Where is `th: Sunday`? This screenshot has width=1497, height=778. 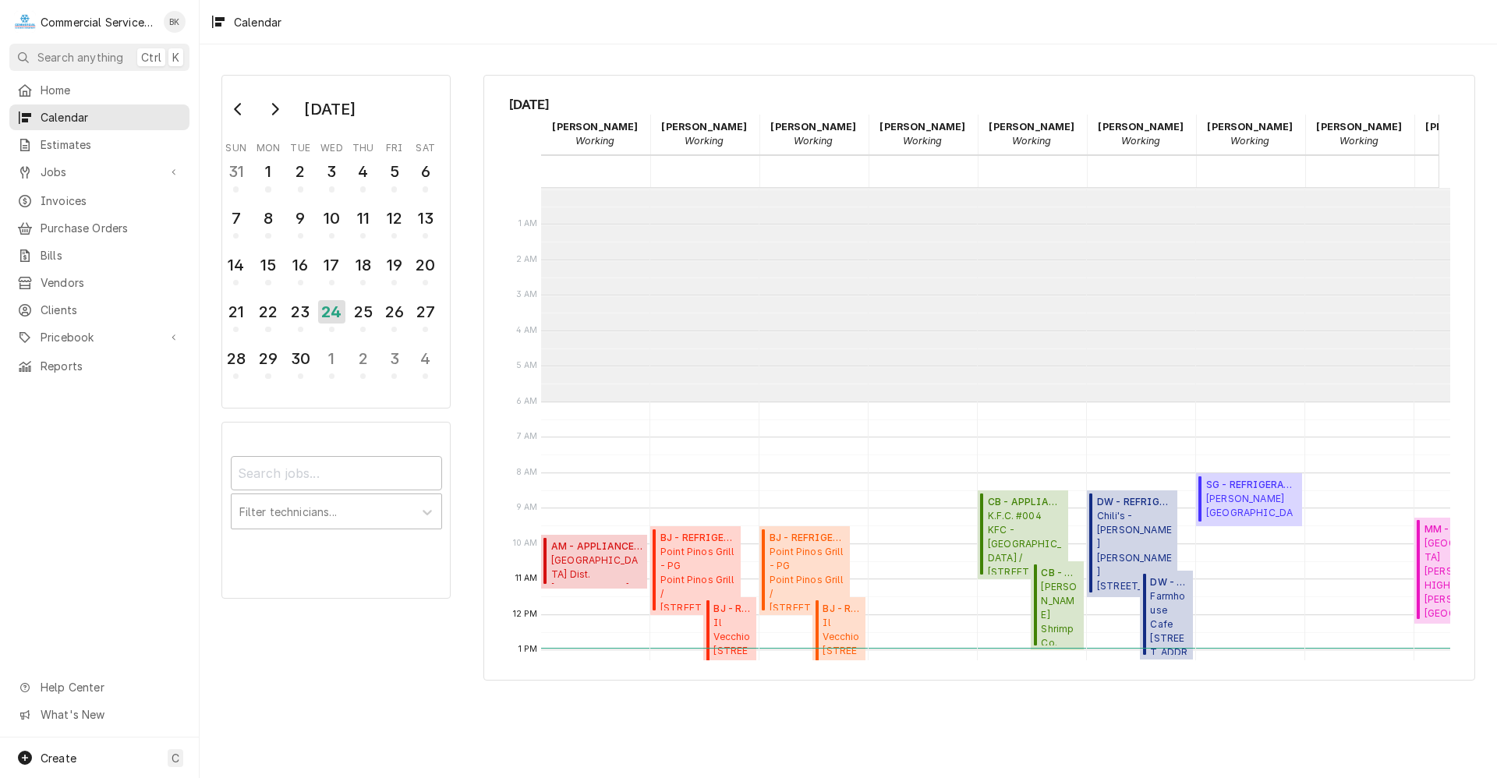 th: Sunday is located at coordinates (236, 146).